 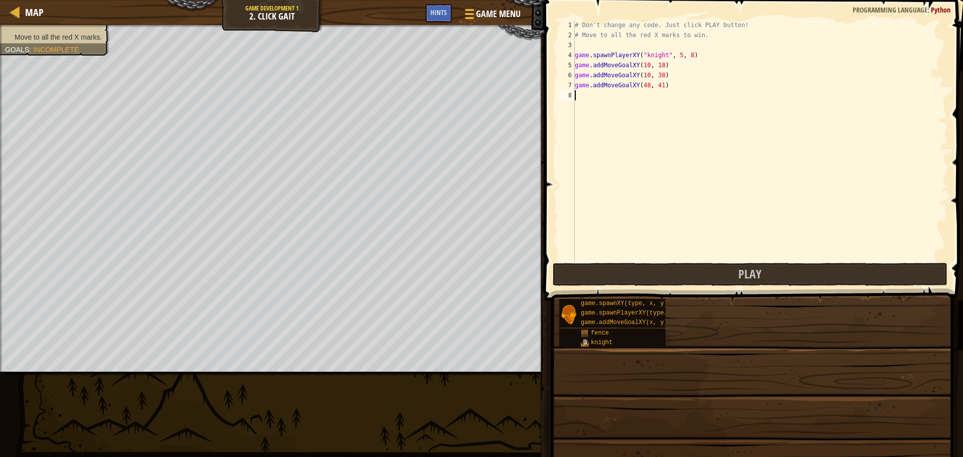 What do you see at coordinates (58, 37) in the screenshot?
I see `span: Move to all the red X marks.` at bounding box center [58, 37].